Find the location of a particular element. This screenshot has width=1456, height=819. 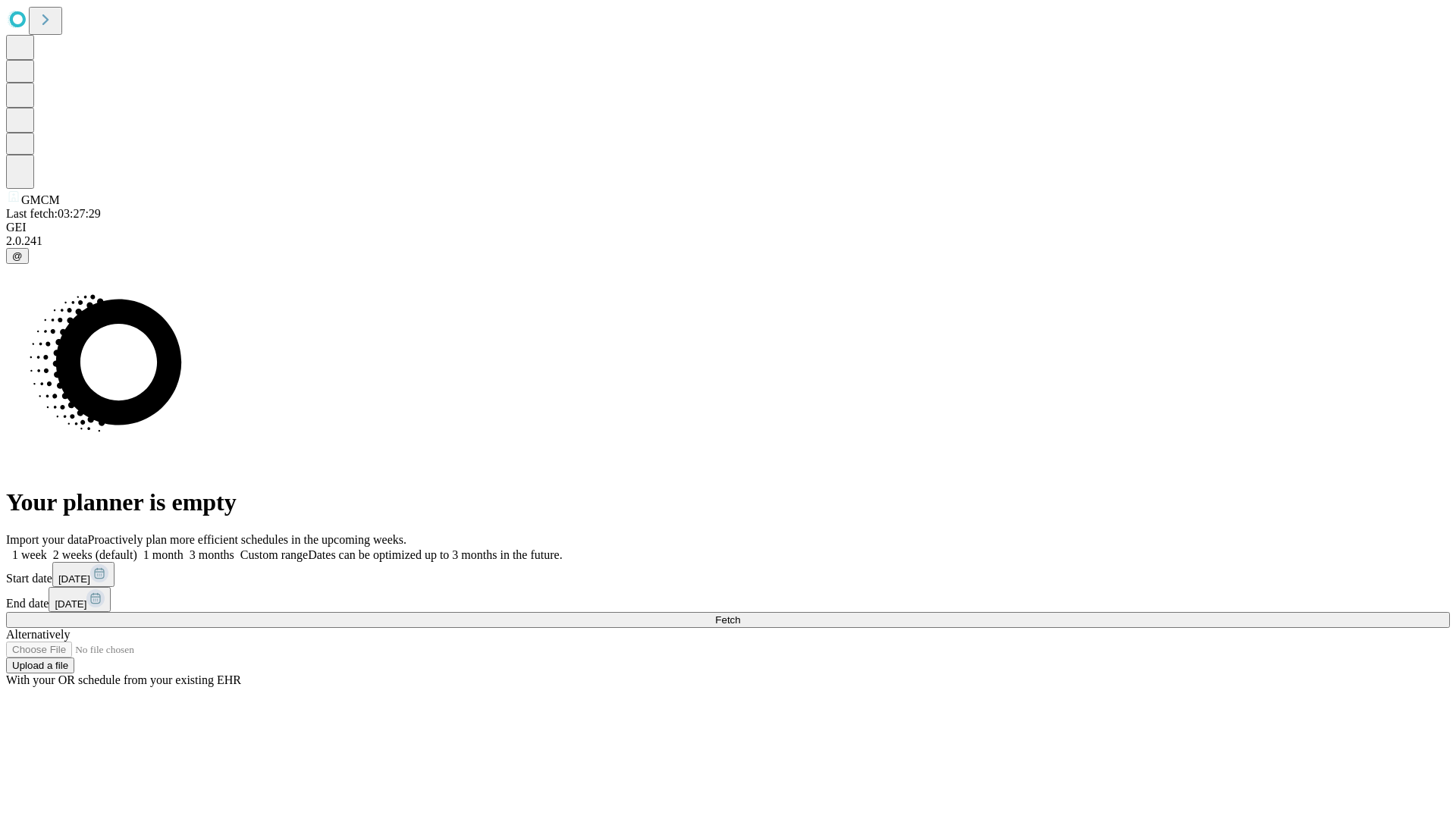

div: End date is located at coordinates (728, 599).